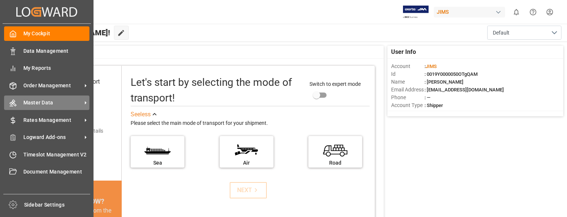 This screenshot has height=217, width=567. Describe the element at coordinates (501, 33) in the screenshot. I see `span: Default` at that location.